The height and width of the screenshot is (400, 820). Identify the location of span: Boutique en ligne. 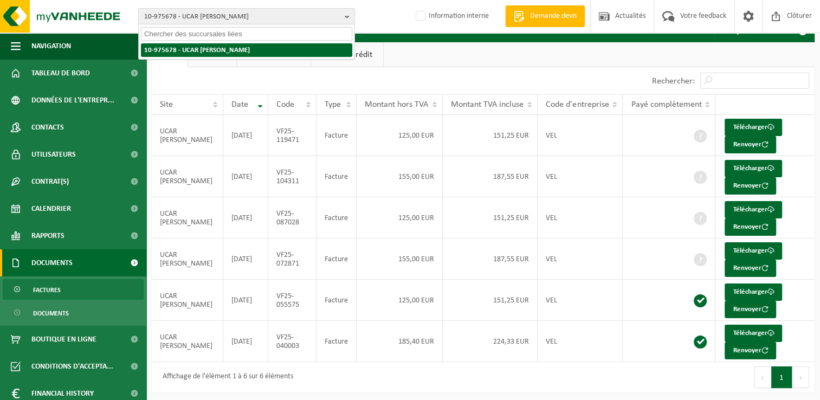
(64, 339).